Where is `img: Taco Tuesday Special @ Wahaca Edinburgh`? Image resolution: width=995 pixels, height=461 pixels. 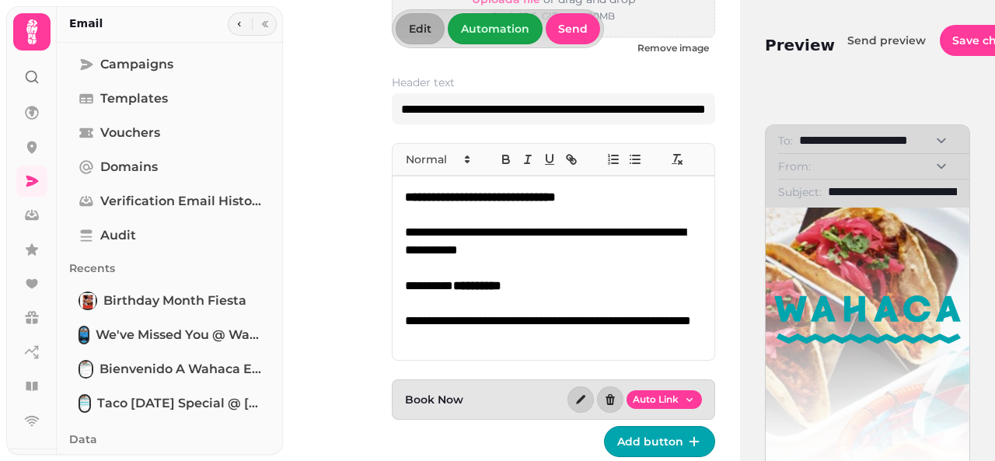
img: Taco Tuesday Special @ Wahaca Edinburgh is located at coordinates (85, 404).